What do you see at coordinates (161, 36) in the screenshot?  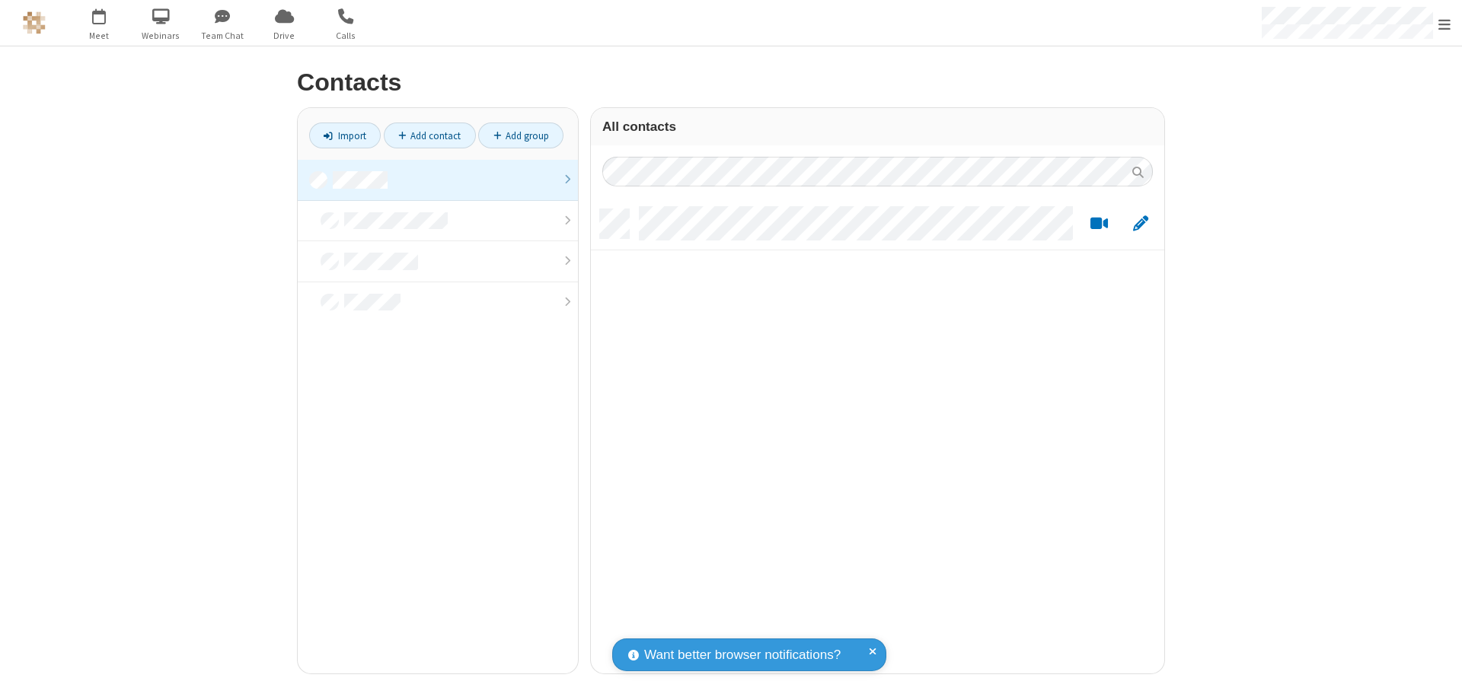 I see `span: Webinars` at bounding box center [161, 36].